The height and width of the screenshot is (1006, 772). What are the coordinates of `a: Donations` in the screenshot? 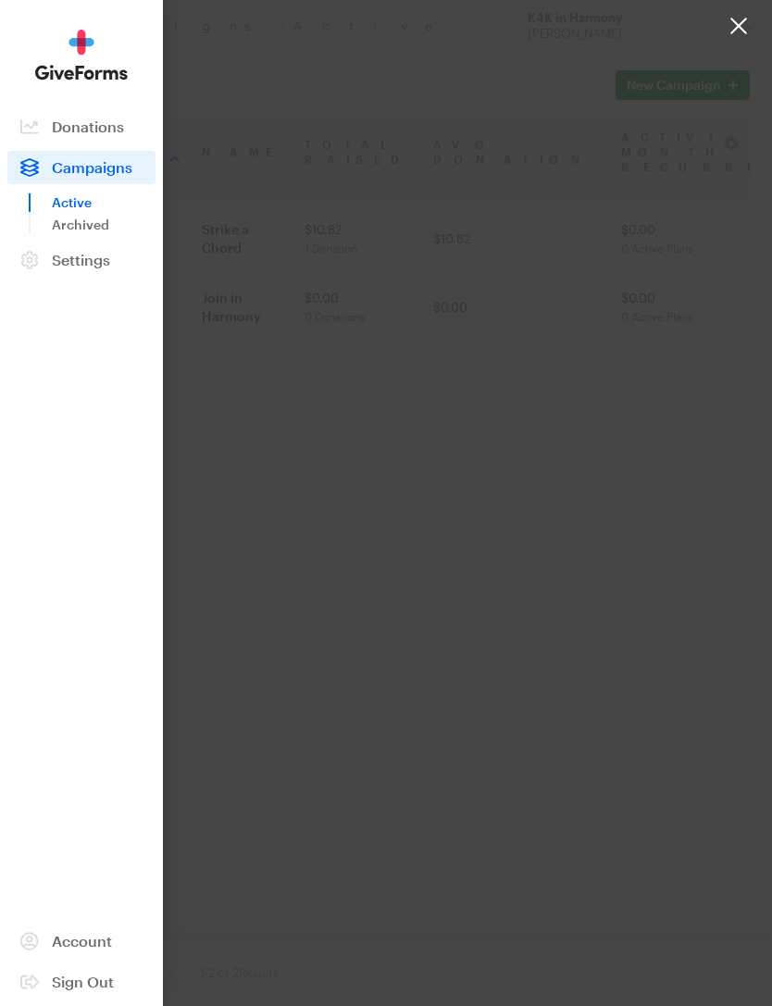 It's located at (81, 127).